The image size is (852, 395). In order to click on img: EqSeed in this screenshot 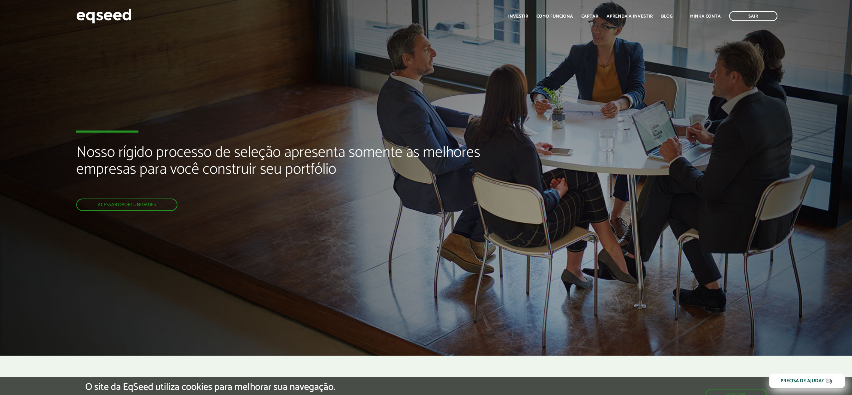, I will do `click(104, 16)`.